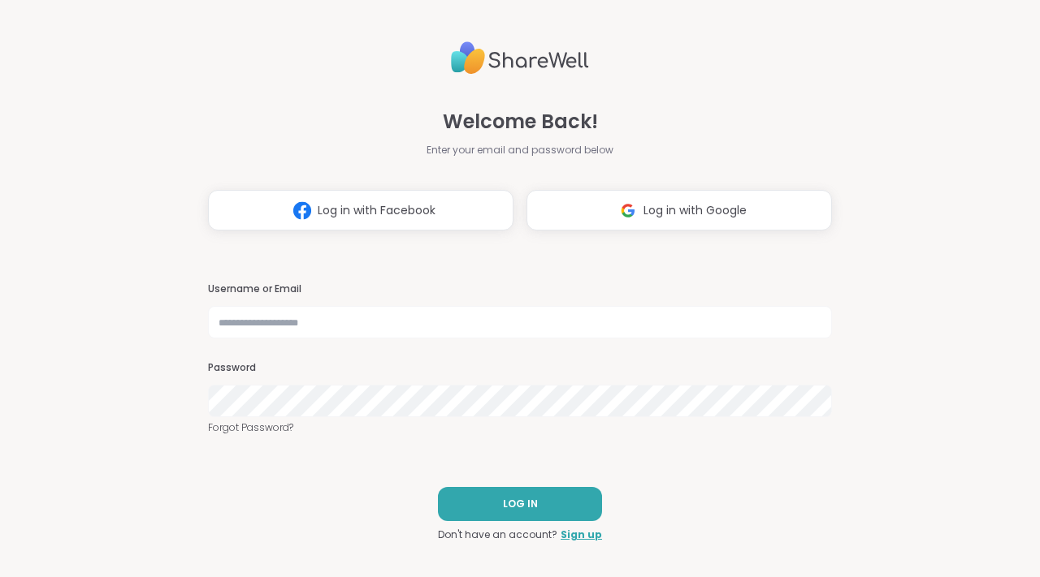 This screenshot has width=1040, height=577. What do you see at coordinates (376, 210) in the screenshot?
I see `span: Log in with Facebook` at bounding box center [376, 210].